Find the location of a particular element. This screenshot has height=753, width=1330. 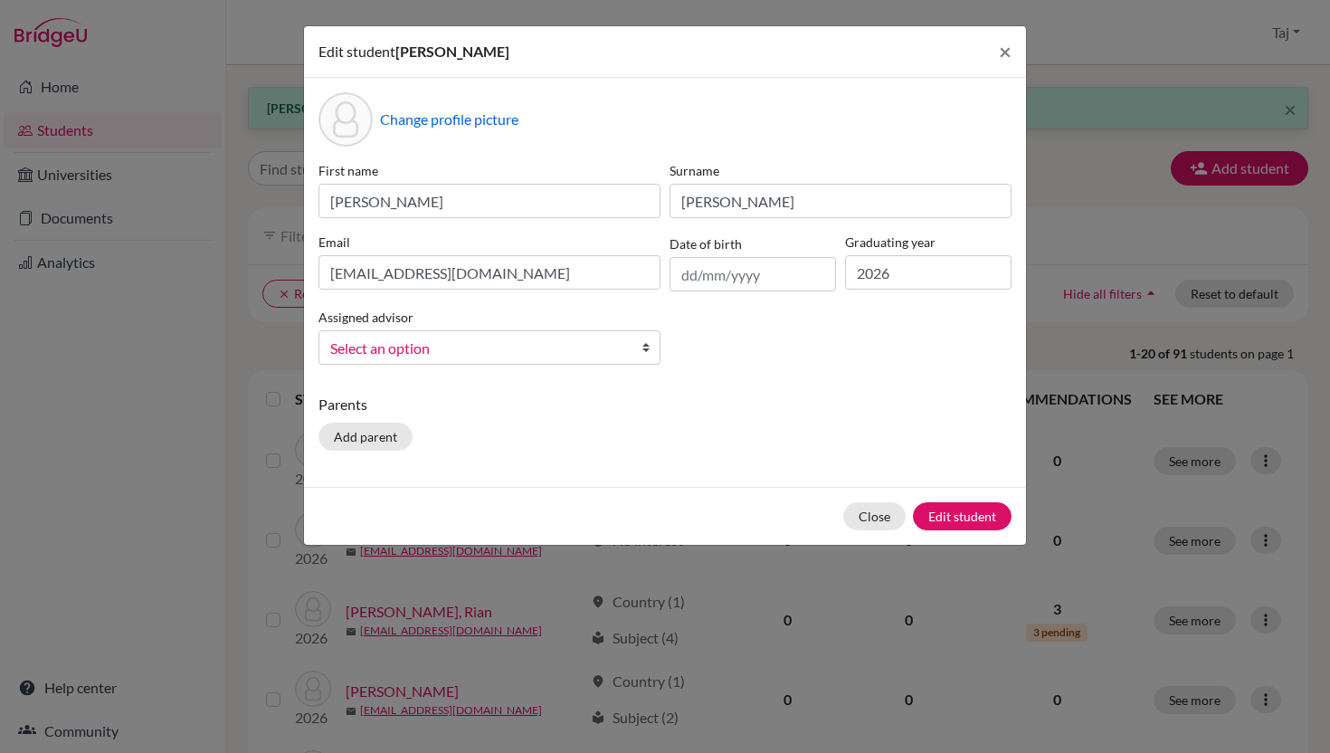

label: Surname is located at coordinates (841, 170).